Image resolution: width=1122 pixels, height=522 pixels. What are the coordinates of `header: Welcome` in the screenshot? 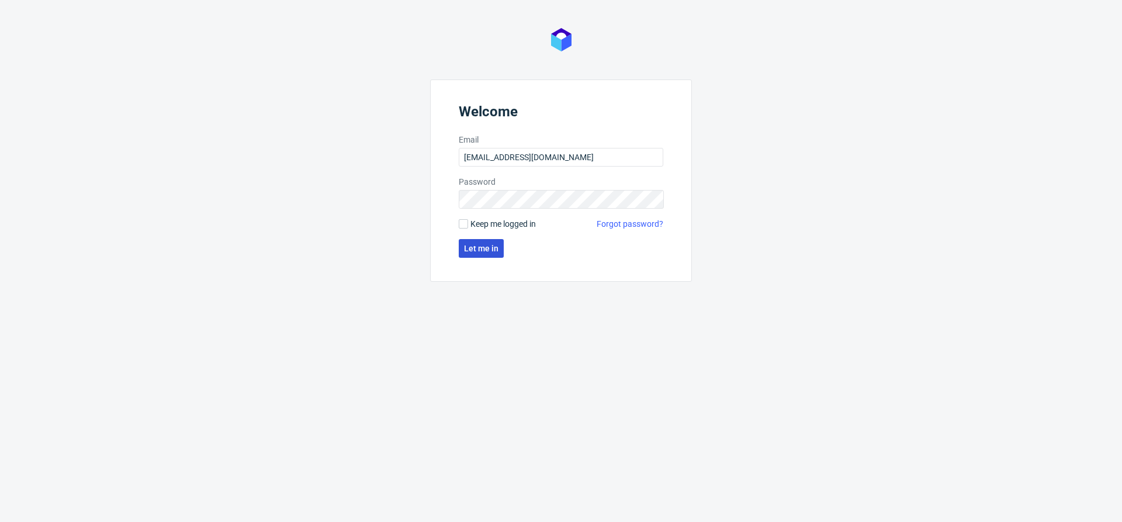 It's located at (561, 114).